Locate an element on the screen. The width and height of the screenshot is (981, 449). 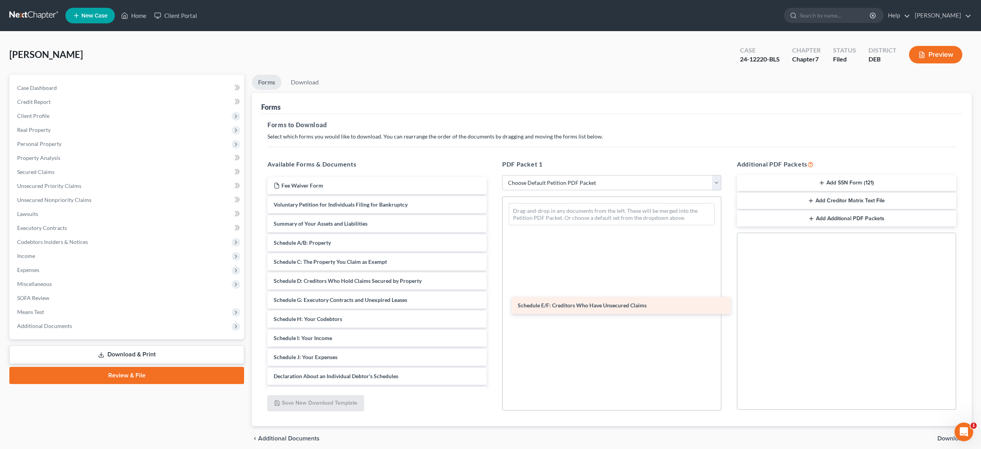
span: Schedule I: Your Income is located at coordinates (303, 338).